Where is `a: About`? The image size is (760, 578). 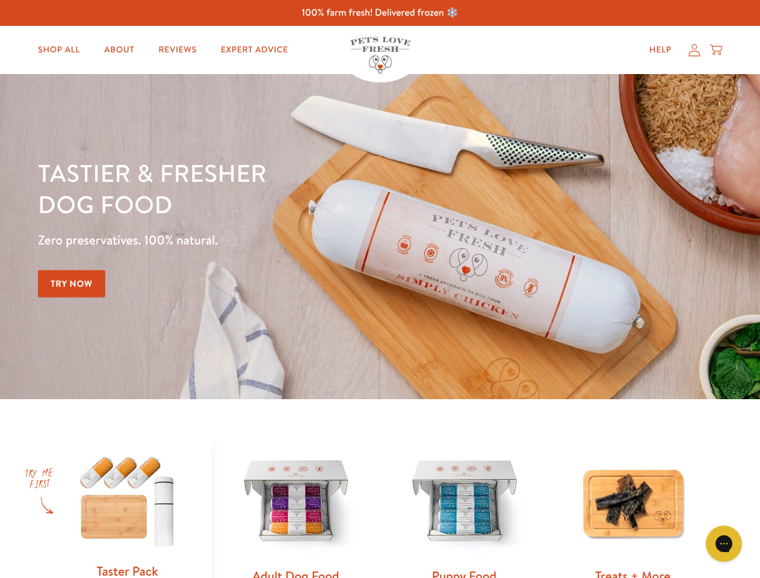
a: About is located at coordinates (119, 50).